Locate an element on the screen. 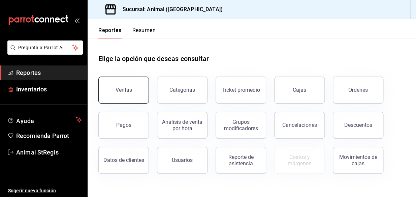 Image resolution: width=416 pixels, height=197 pixels. button: Ticket promedio is located at coordinates (241, 90).